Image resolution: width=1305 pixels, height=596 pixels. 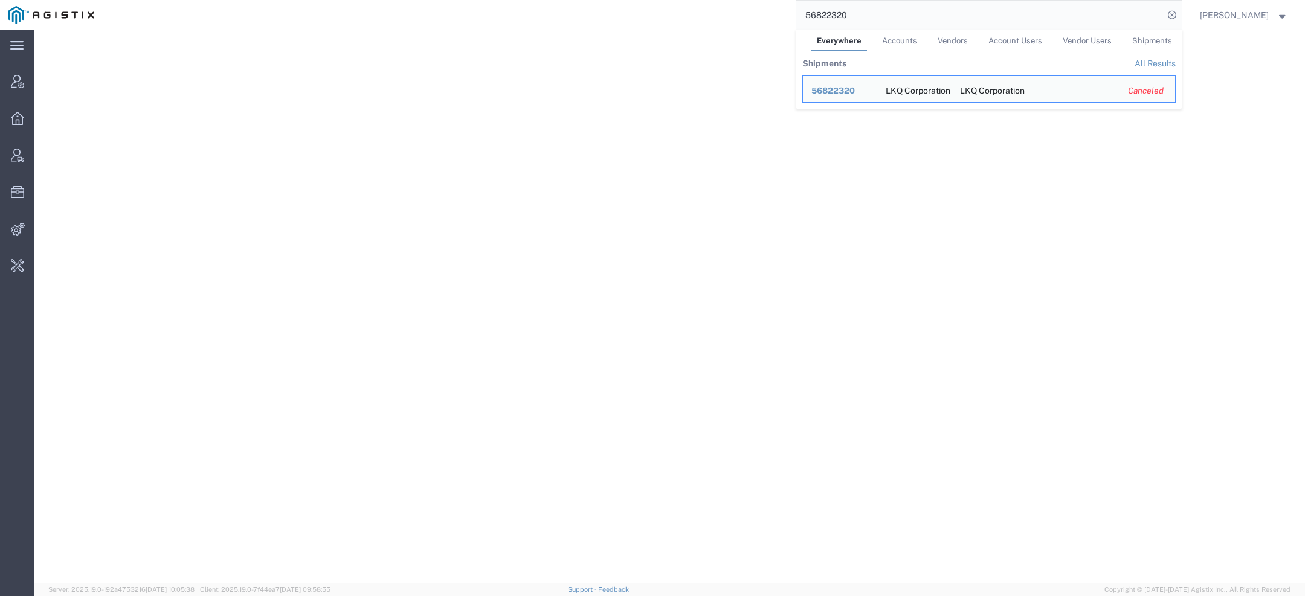 What do you see at coordinates (583, 590) in the screenshot?
I see `a: Support` at bounding box center [583, 590].